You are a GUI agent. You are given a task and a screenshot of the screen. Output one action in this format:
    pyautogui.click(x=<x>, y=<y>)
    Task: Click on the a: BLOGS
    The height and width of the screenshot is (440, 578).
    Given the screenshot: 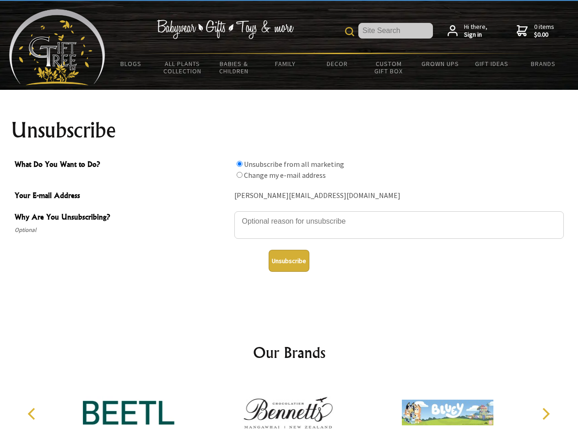 What is the action you would take?
    pyautogui.click(x=131, y=64)
    